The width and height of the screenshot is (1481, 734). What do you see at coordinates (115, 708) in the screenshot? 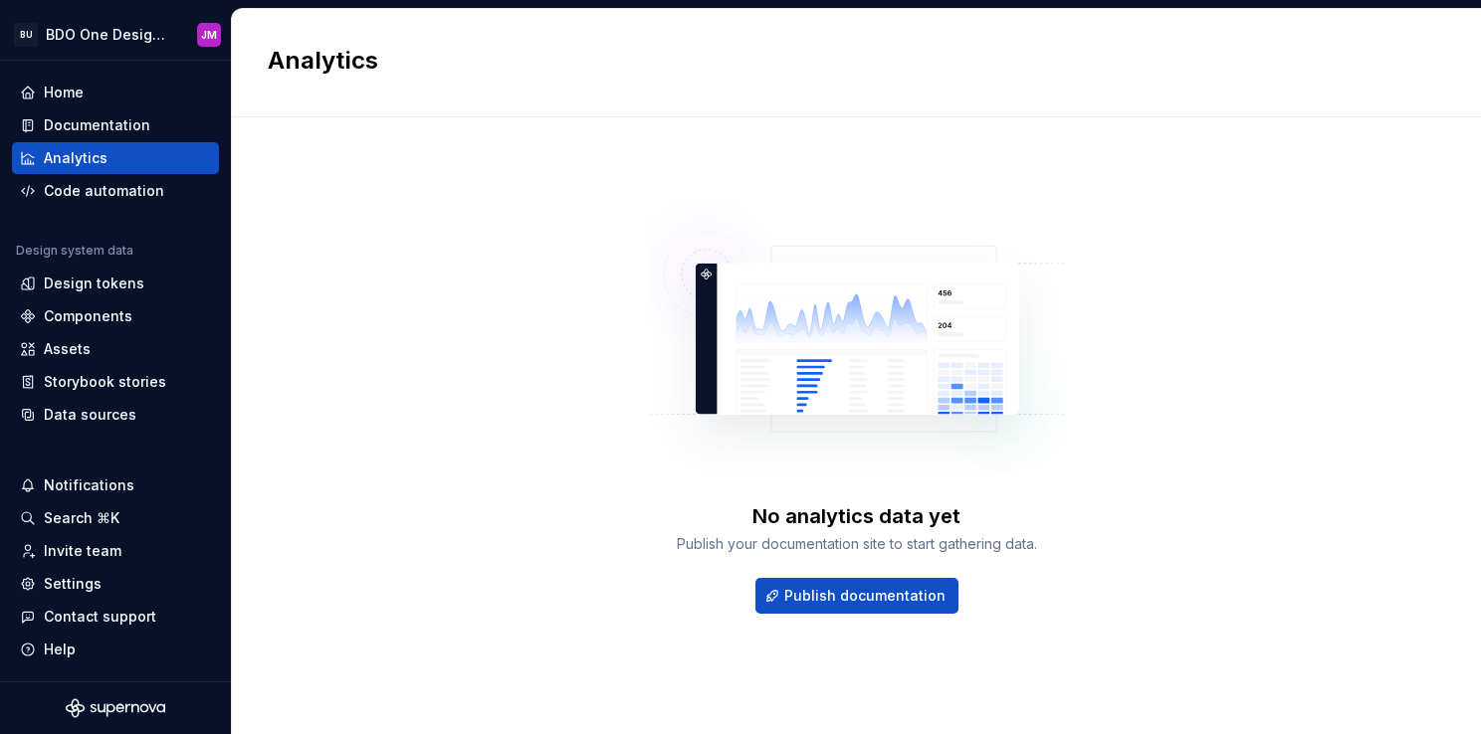
I see `a: Supernova Logo` at bounding box center [115, 708].